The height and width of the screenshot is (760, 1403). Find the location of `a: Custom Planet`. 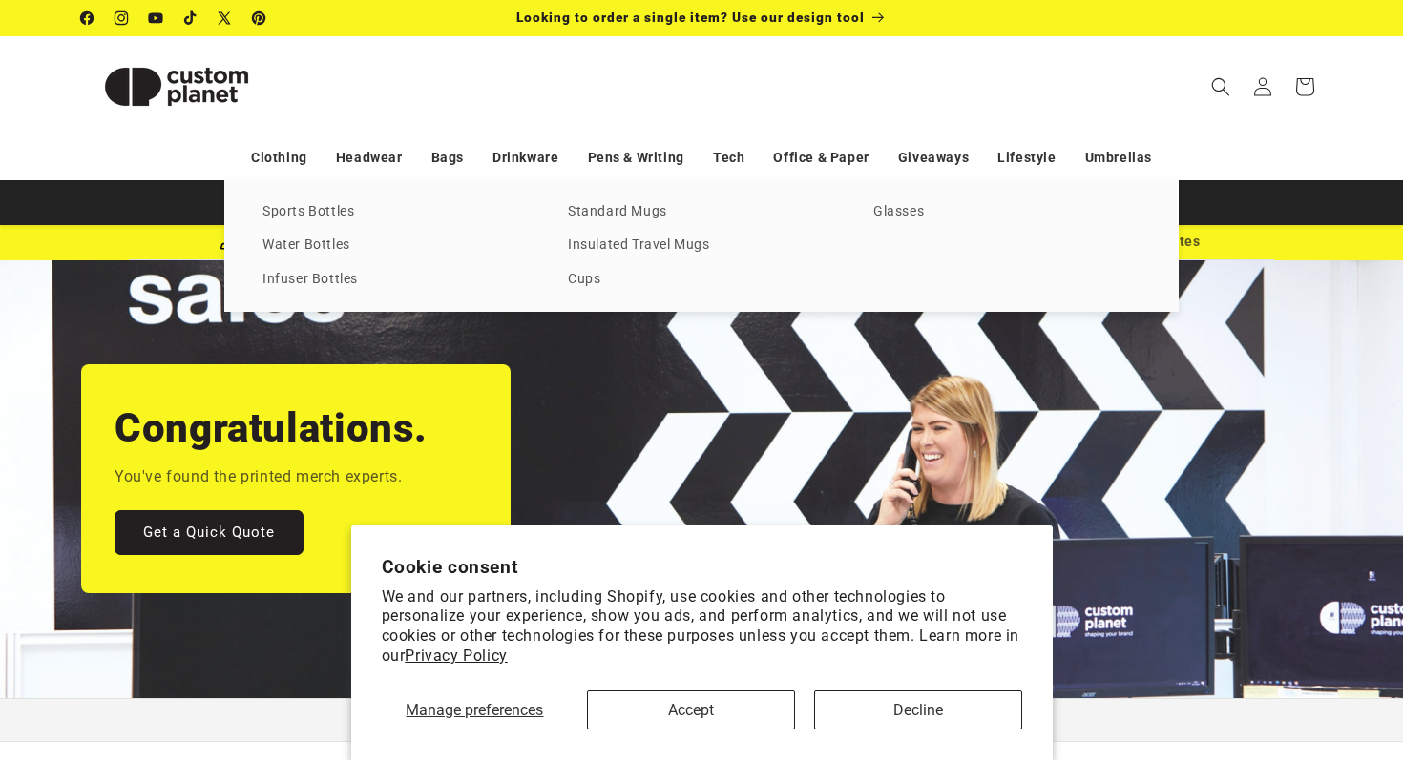

a: Custom Planet is located at coordinates (177, 86).